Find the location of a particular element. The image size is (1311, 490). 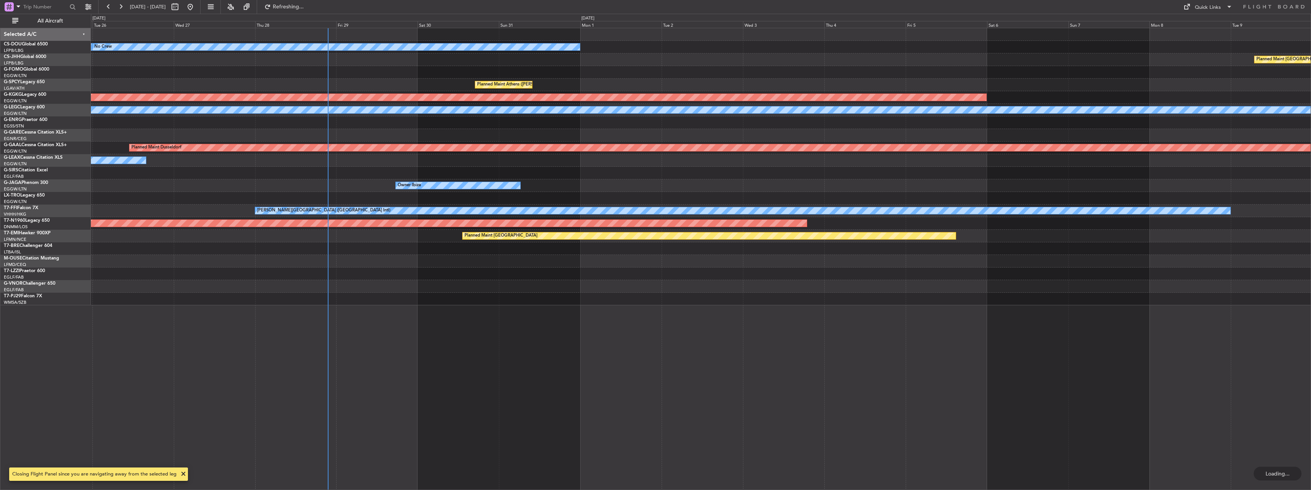

span: G-LEAX is located at coordinates (12, 158).